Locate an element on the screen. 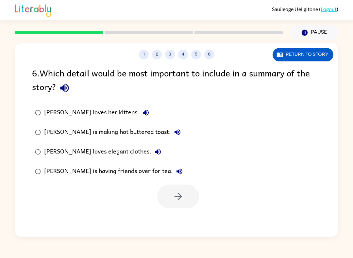 The image size is (353, 258). button: Return to story is located at coordinates (303, 55).